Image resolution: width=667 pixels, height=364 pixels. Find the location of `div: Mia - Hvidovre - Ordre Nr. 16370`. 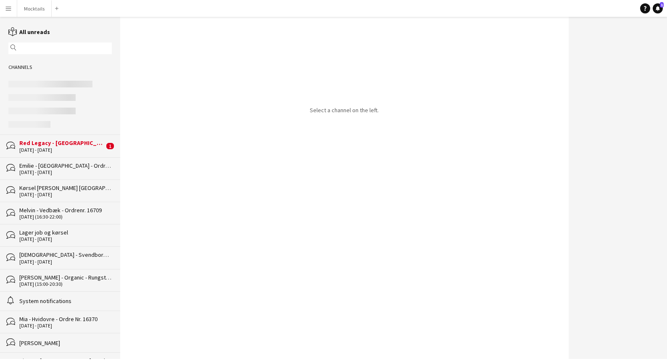

div: Mia - Hvidovre - Ordre Nr. 16370 is located at coordinates (66, 319).